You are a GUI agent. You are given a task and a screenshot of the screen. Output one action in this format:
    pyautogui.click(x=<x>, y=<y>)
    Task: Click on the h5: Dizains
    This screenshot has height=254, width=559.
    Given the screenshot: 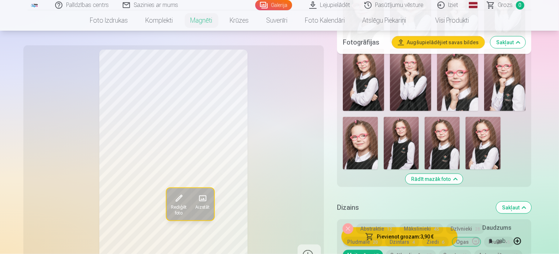 What is the action you would take?
    pyautogui.click(x=414, y=207)
    